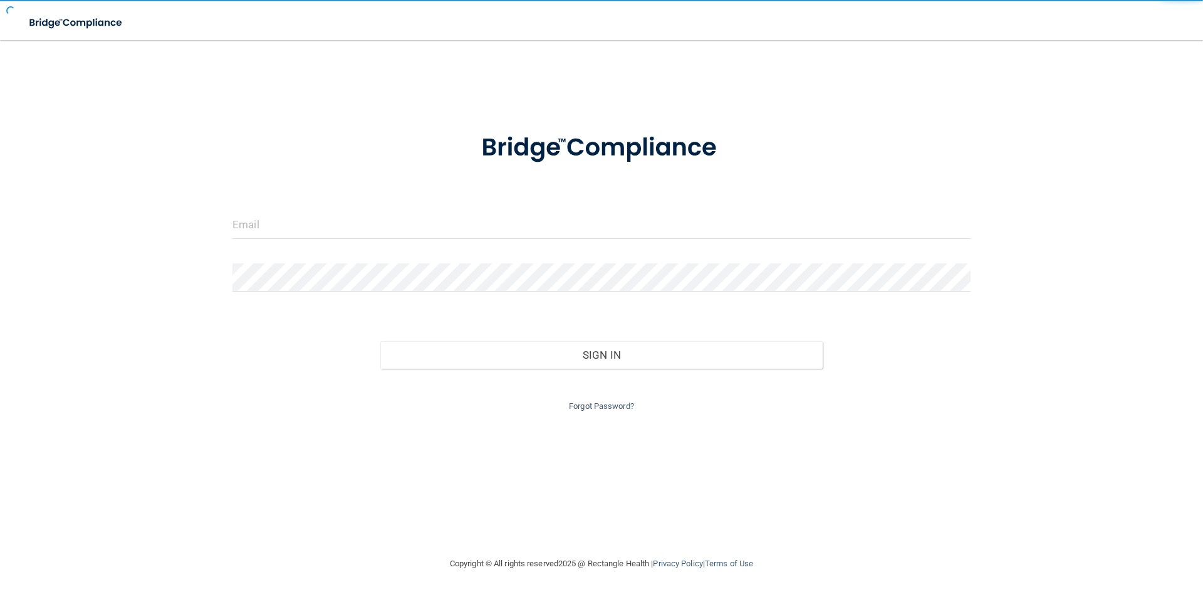 The image size is (1203, 597). What do you see at coordinates (729, 563) in the screenshot?
I see `a: Terms of Use` at bounding box center [729, 563].